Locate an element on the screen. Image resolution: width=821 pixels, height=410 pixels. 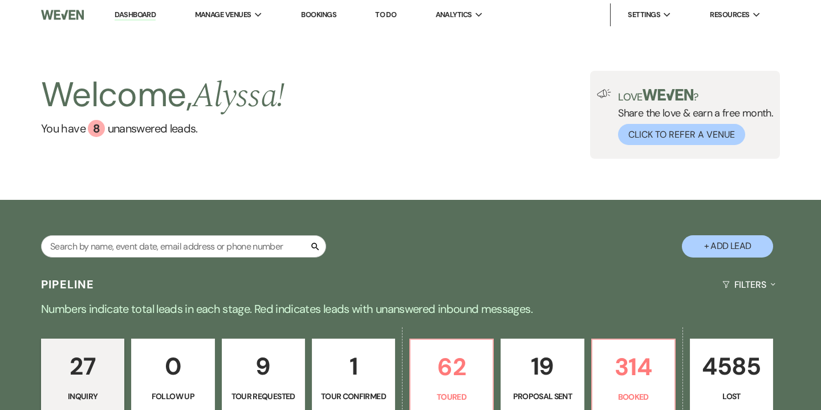
span: Manage Venues is located at coordinates (223, 15).